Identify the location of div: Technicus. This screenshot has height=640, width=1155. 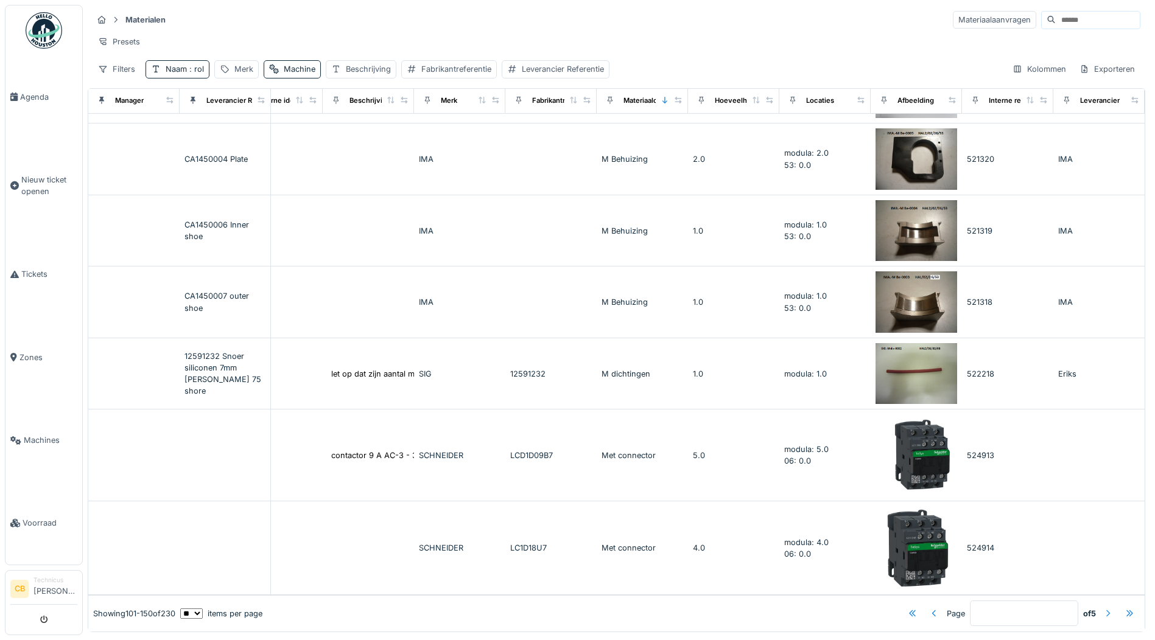
(55, 580).